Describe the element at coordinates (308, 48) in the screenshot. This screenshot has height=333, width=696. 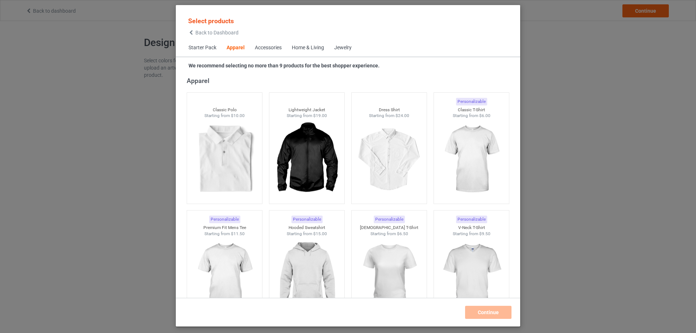
I see `div: Home & Living` at that location.